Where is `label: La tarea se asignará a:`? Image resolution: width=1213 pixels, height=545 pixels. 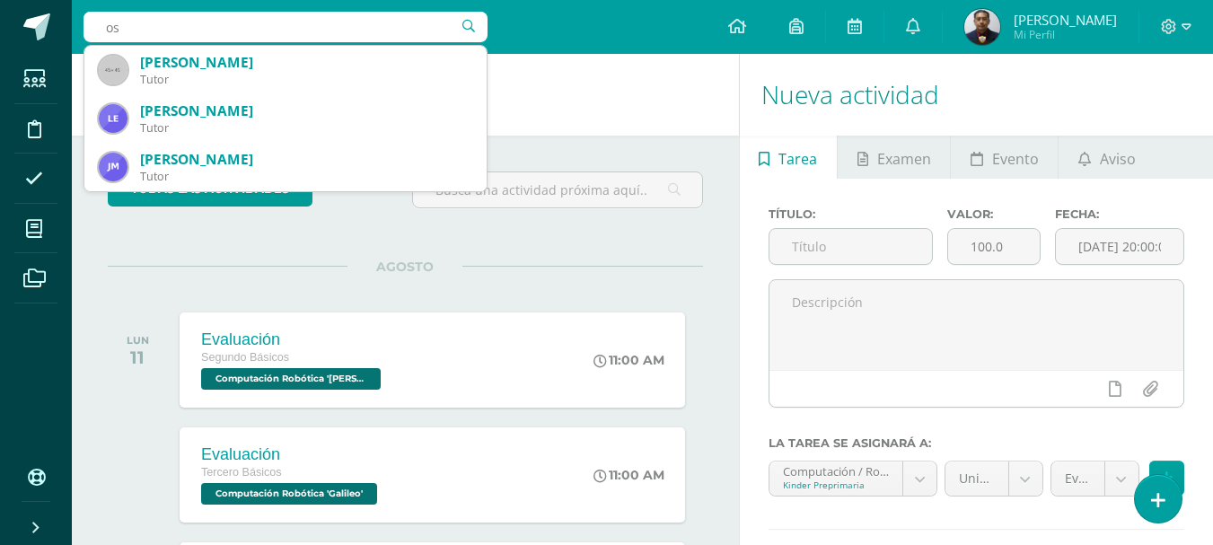 label: La tarea se asignará a: is located at coordinates (976, 443).